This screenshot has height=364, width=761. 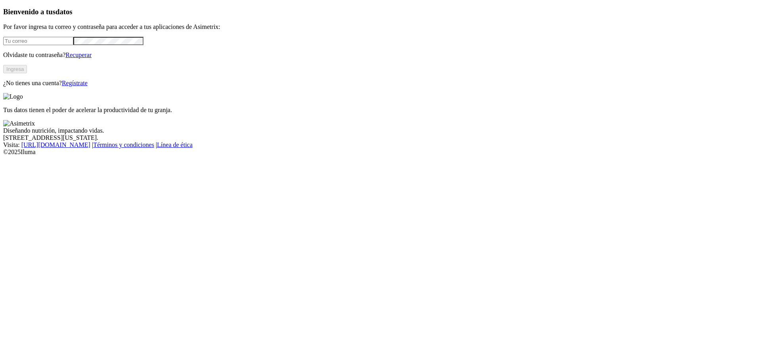 I want to click on span: datos, so click(x=64, y=11).